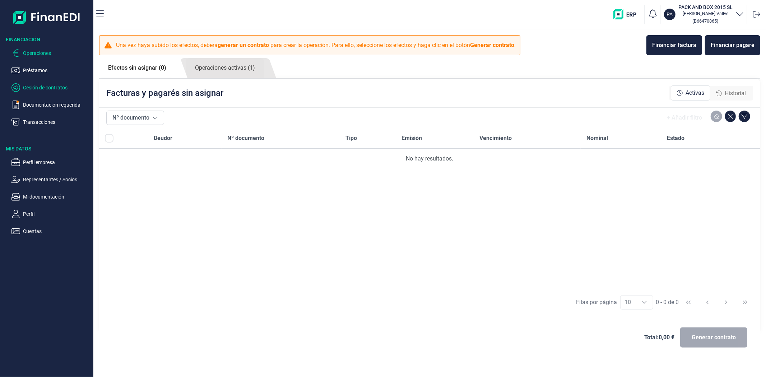  What do you see at coordinates (51, 162) in the screenshot?
I see `button: Perfil empresa` at bounding box center [51, 162].